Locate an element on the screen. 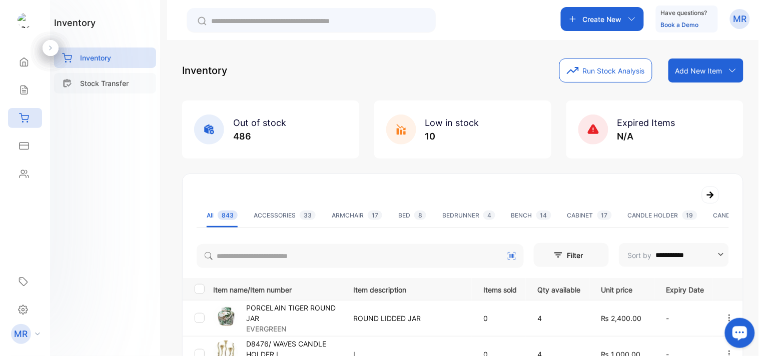  div: All is located at coordinates (222, 216).